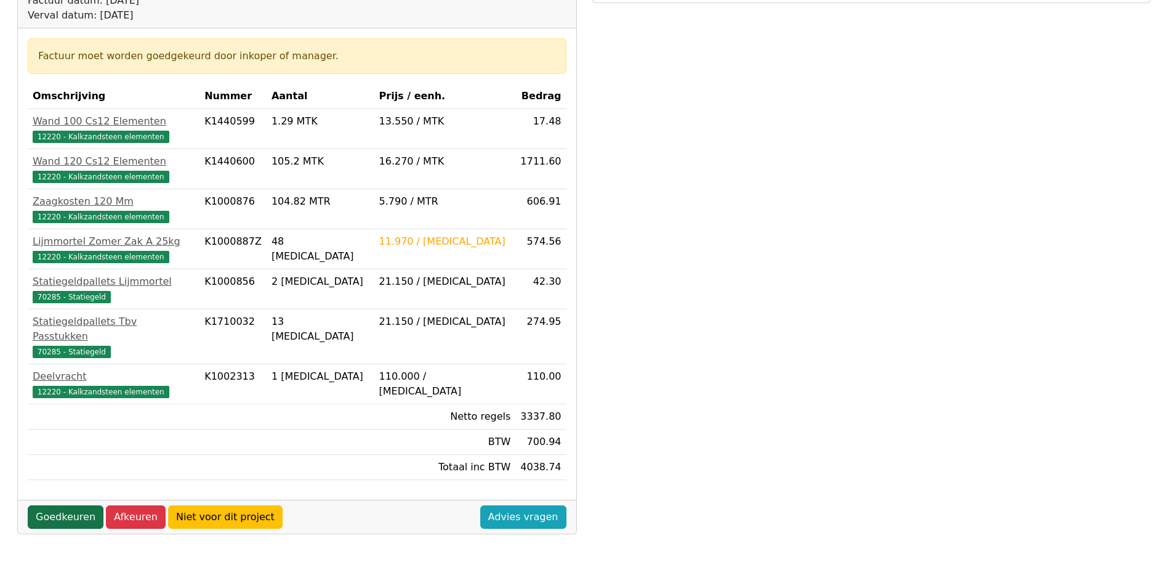 Image resolution: width=1168 pixels, height=588 pixels. I want to click on td: 42.30, so click(541, 289).